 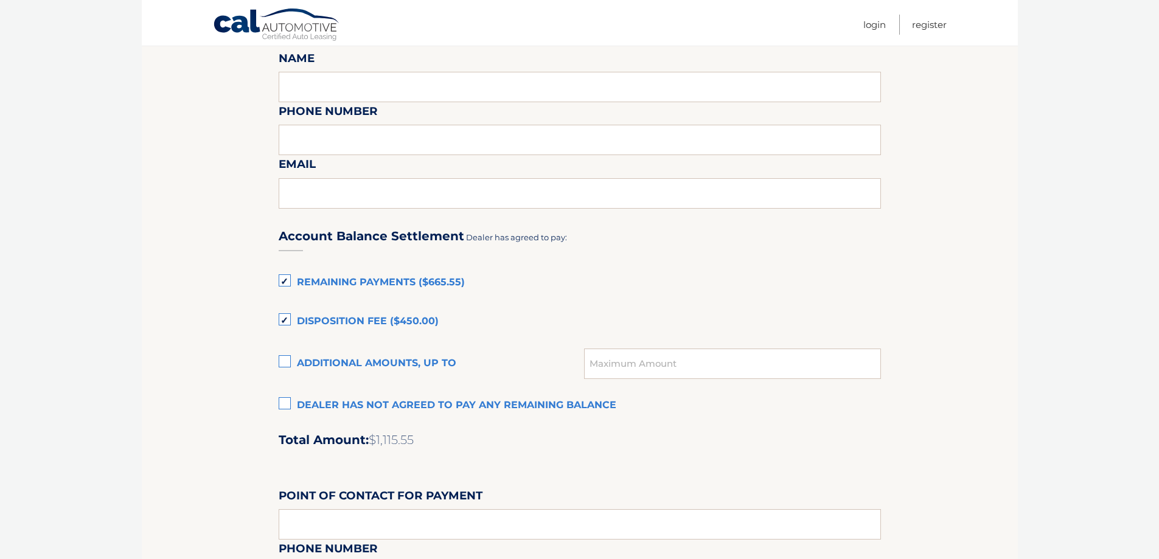 I want to click on input: Maximum Amount, so click(x=732, y=364).